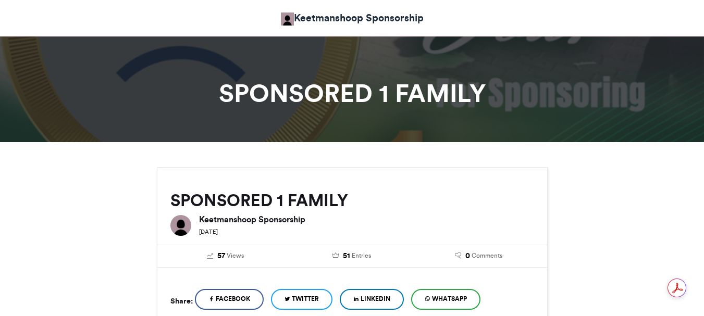 This screenshot has height=316, width=704. I want to click on a: Facebook, so click(229, 300).